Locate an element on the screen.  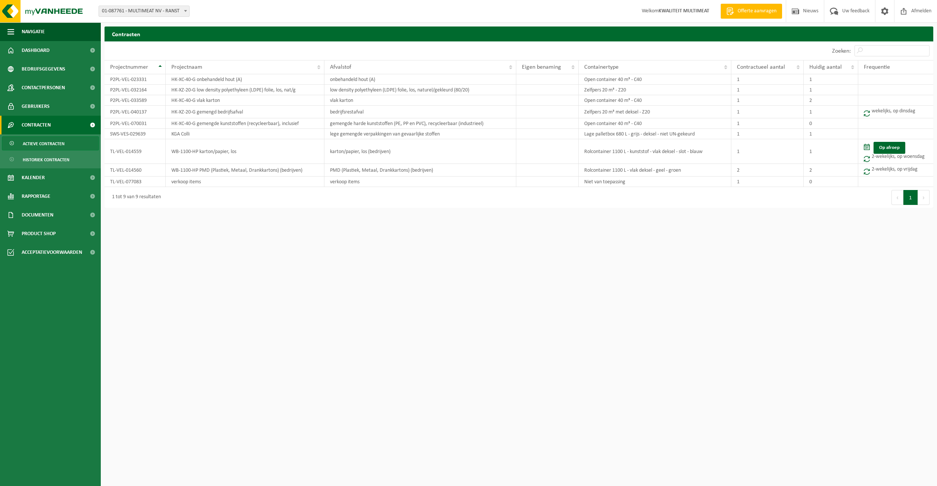
span: 01-087761 - MULTIMEAT NV - RANST is located at coordinates (144, 11).